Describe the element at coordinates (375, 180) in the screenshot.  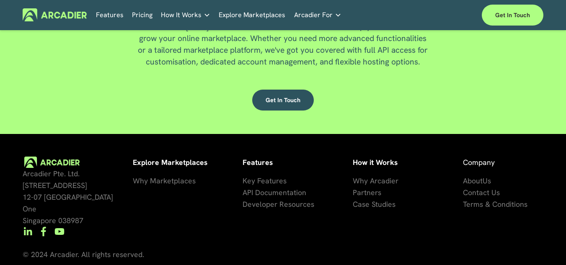
I see `span: Why Arcadier` at that location.